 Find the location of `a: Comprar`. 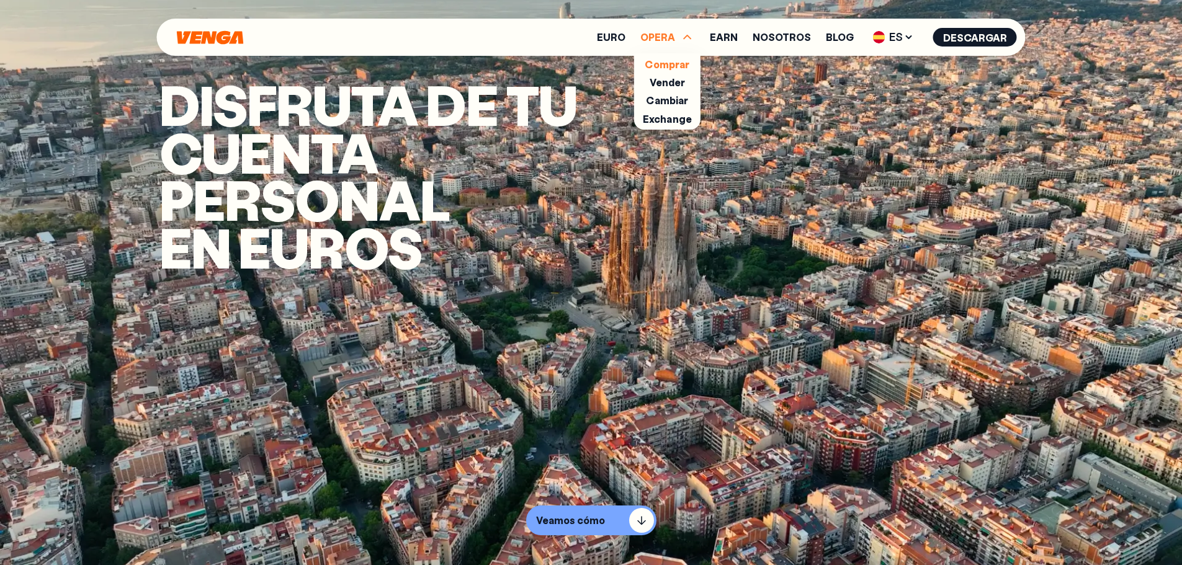

a: Comprar is located at coordinates (667, 64).